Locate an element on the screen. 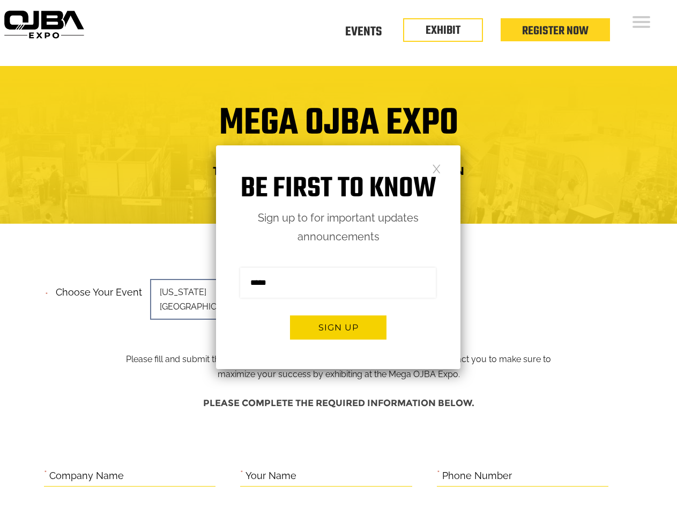 The width and height of the screenshot is (677, 515). button: Sign up is located at coordinates (338, 327).